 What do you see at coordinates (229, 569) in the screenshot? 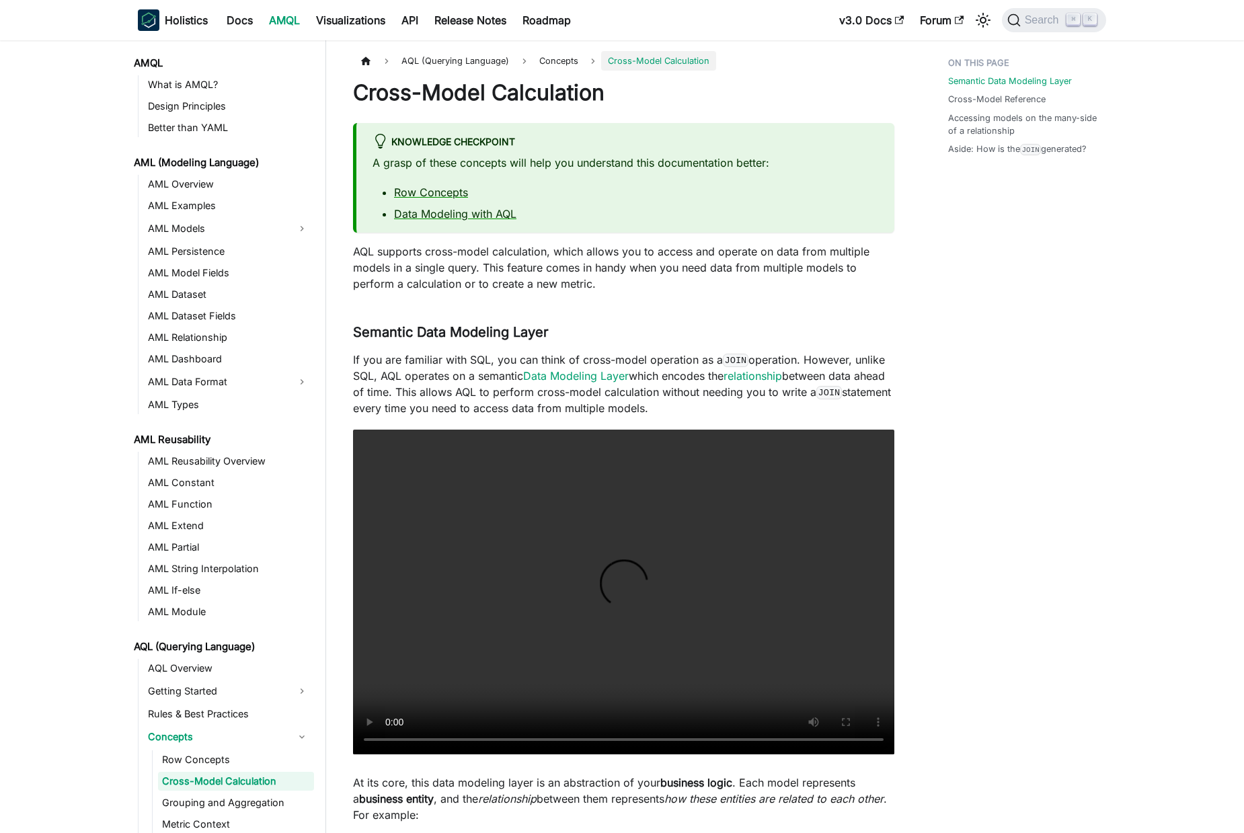
I see `a: AML String Interpolation` at bounding box center [229, 569].